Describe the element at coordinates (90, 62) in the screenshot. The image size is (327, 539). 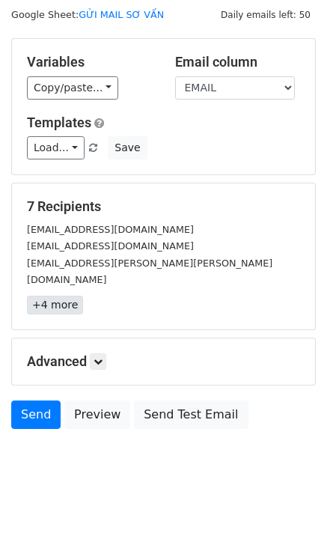
I see `h5: Variables` at that location.